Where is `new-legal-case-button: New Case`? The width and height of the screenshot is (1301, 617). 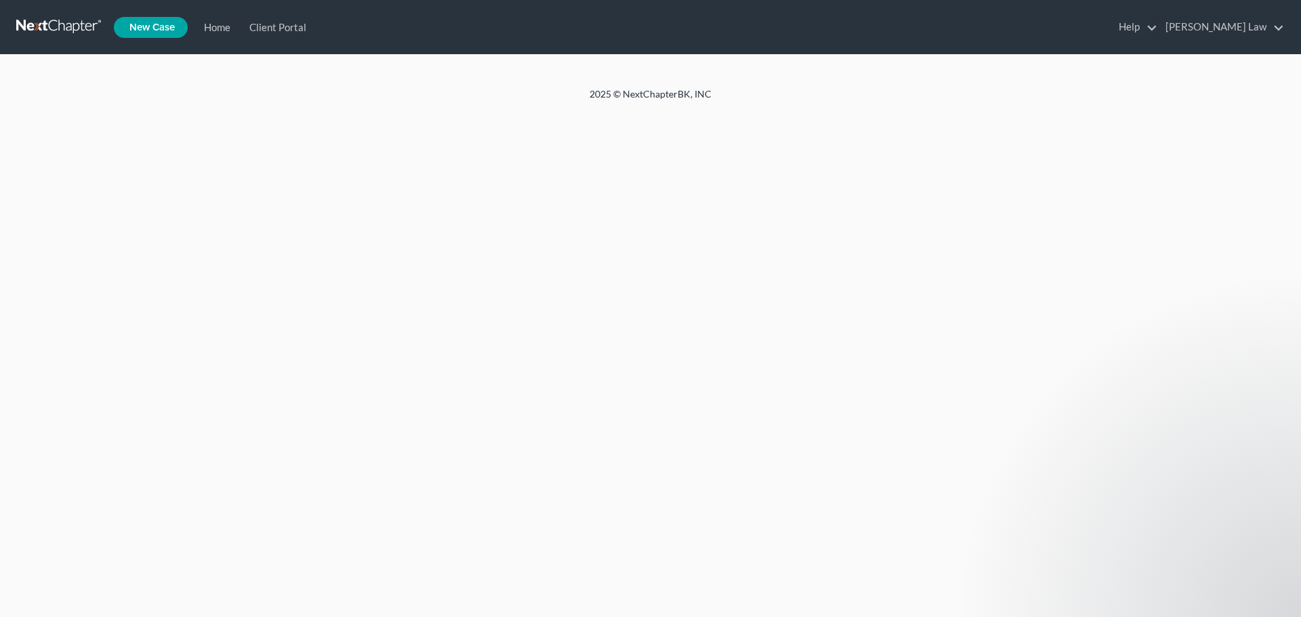
new-legal-case-button: New Case is located at coordinates (150, 27).